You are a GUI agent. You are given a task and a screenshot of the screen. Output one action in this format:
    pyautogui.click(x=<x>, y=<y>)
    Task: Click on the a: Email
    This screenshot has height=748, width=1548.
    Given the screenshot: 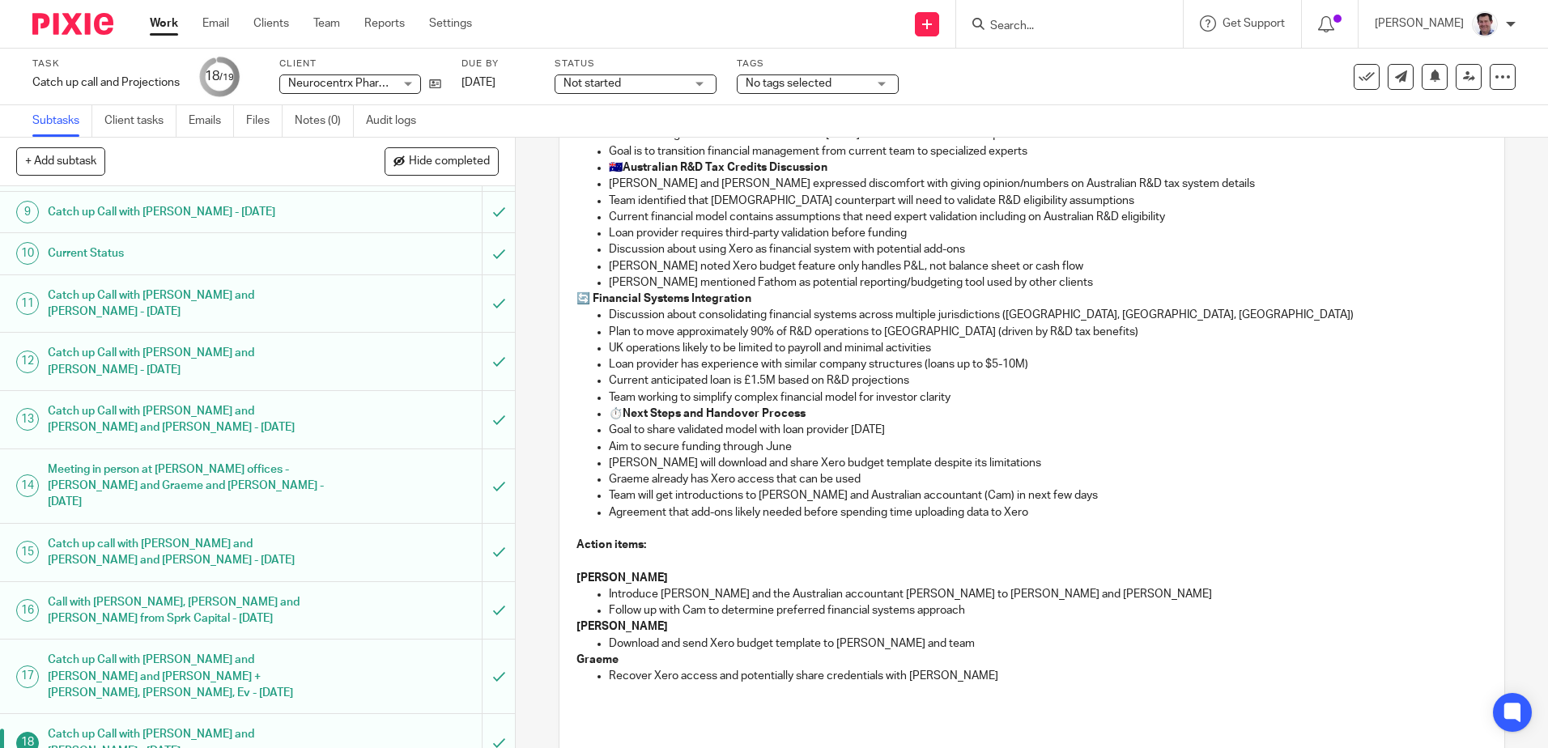 What is the action you would take?
    pyautogui.click(x=215, y=23)
    